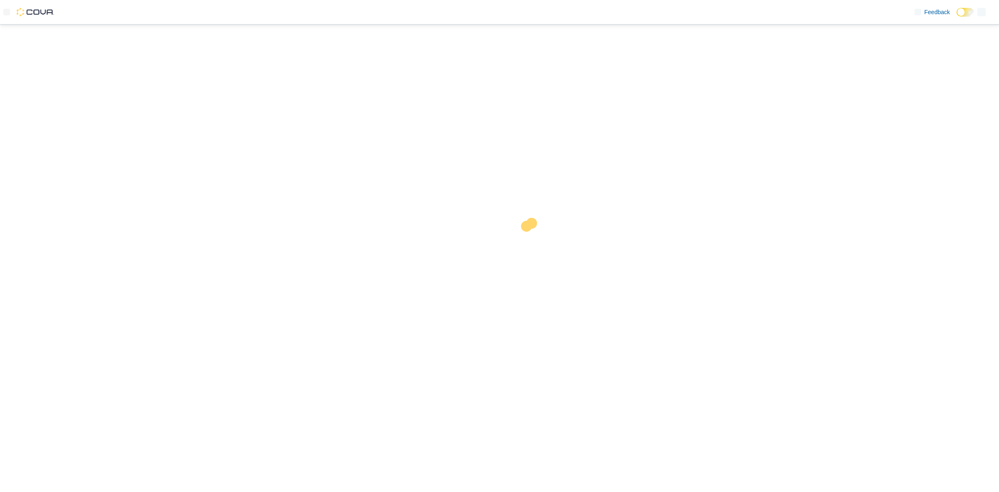 The width and height of the screenshot is (999, 492). Describe the element at coordinates (35, 12) in the screenshot. I see `img: Cova` at that location.